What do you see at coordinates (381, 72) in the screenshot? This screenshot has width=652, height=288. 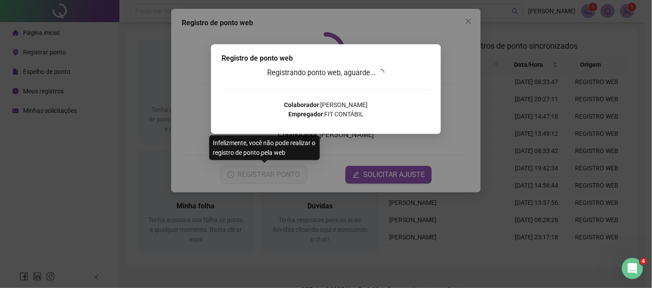 I see `span: loading` at bounding box center [381, 72].